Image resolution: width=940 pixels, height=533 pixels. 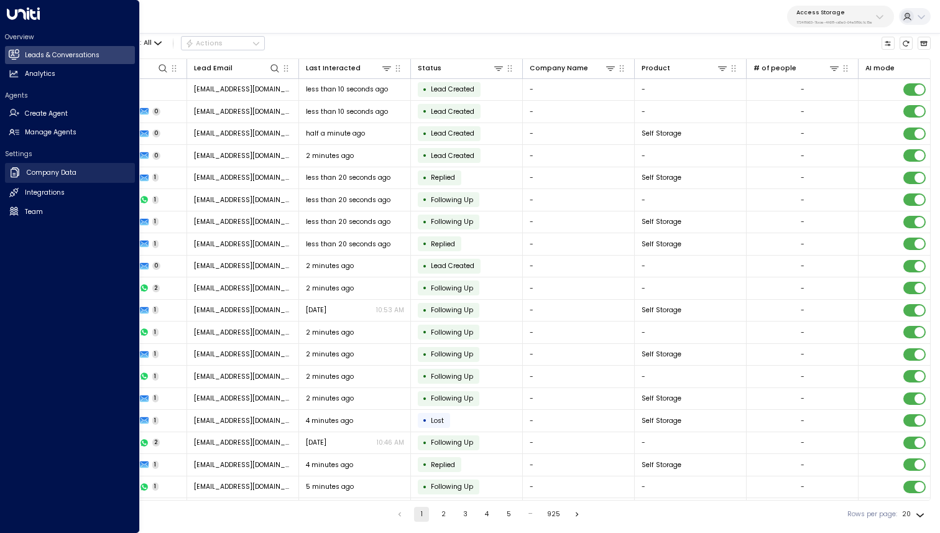 What do you see at coordinates (222, 44) in the screenshot?
I see `div: Button group with a nested menu` at bounding box center [222, 44].